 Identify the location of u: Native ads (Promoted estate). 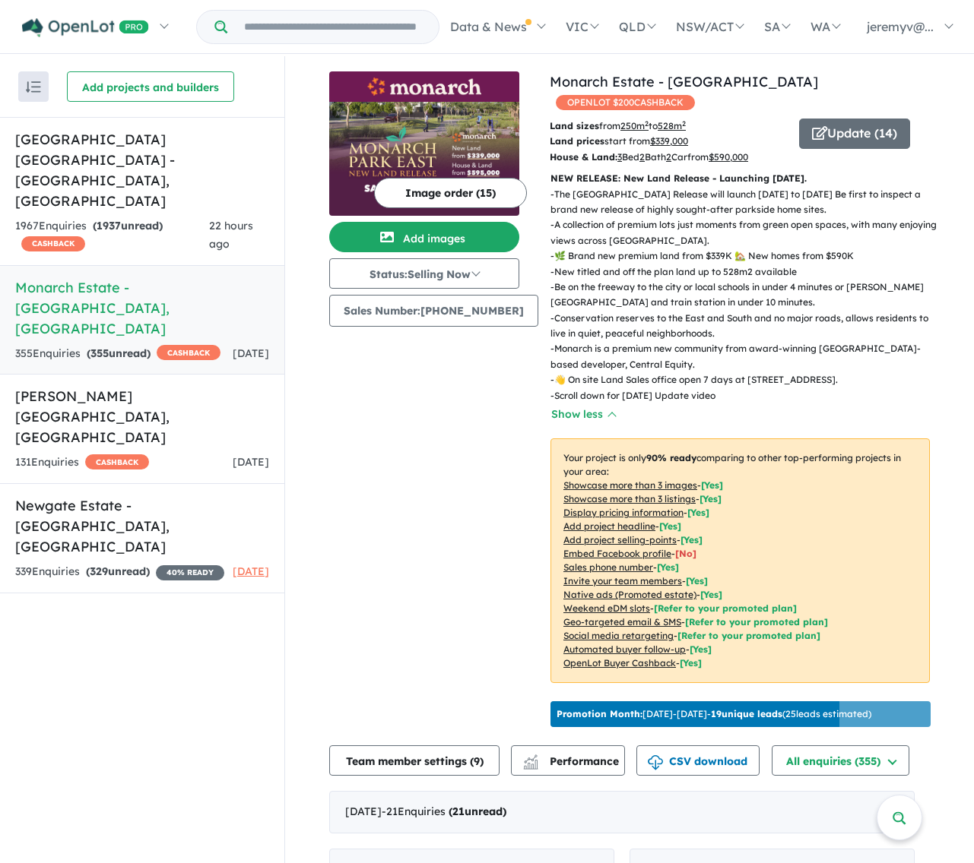
(629, 594).